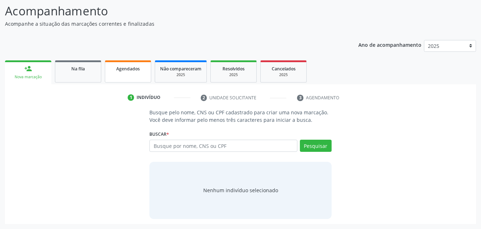  Describe the element at coordinates (78, 69) in the screenshot. I see `span: Na fila` at that location.